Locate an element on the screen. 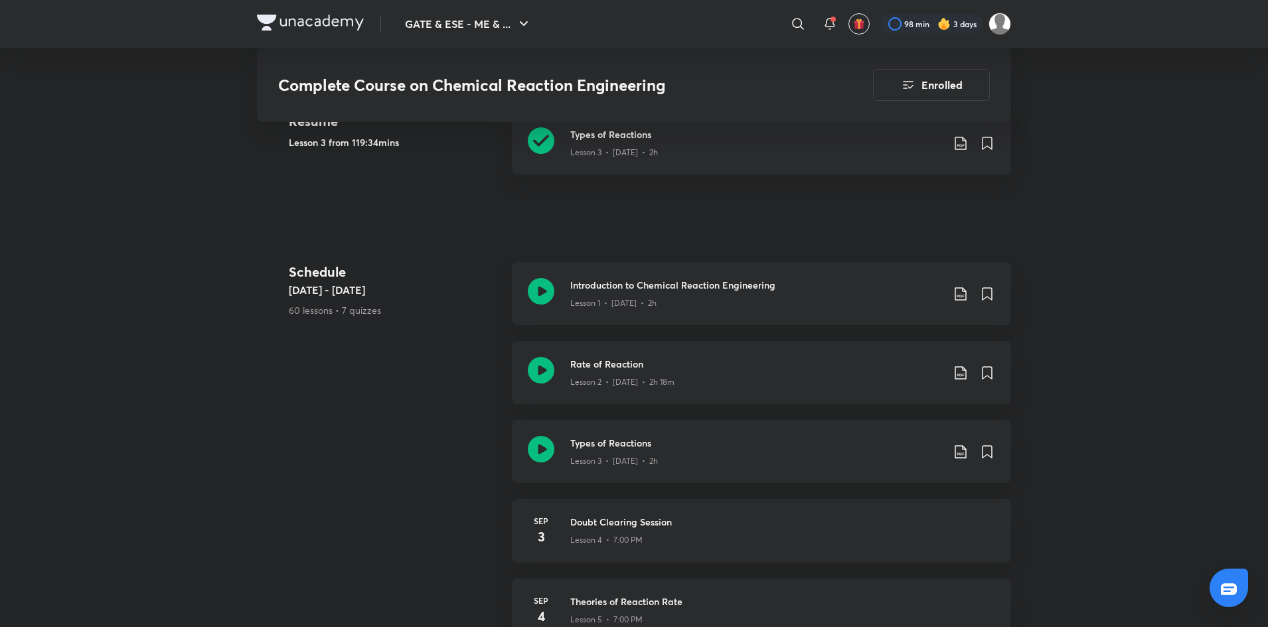 The width and height of the screenshot is (1268, 627). h5: Lesson 3 from 119:34mins is located at coordinates (395, 142).